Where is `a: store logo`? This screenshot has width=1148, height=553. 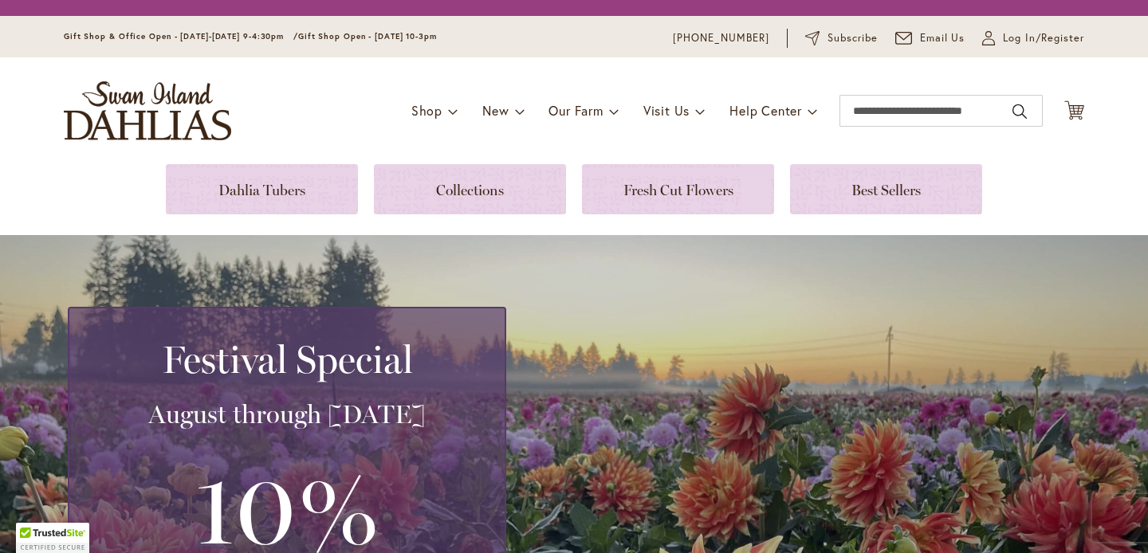 a: store logo is located at coordinates (147, 111).